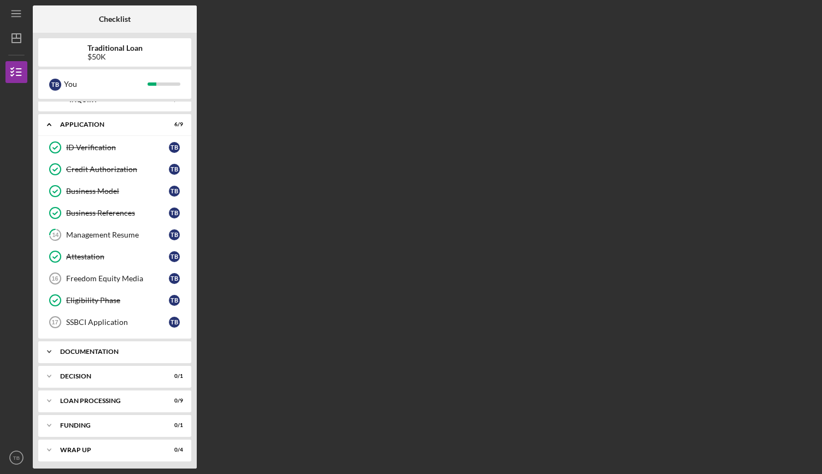 The width and height of the screenshot is (822, 474). Describe the element at coordinates (115, 148) in the screenshot. I see `a: ID VerificationTB` at that location.